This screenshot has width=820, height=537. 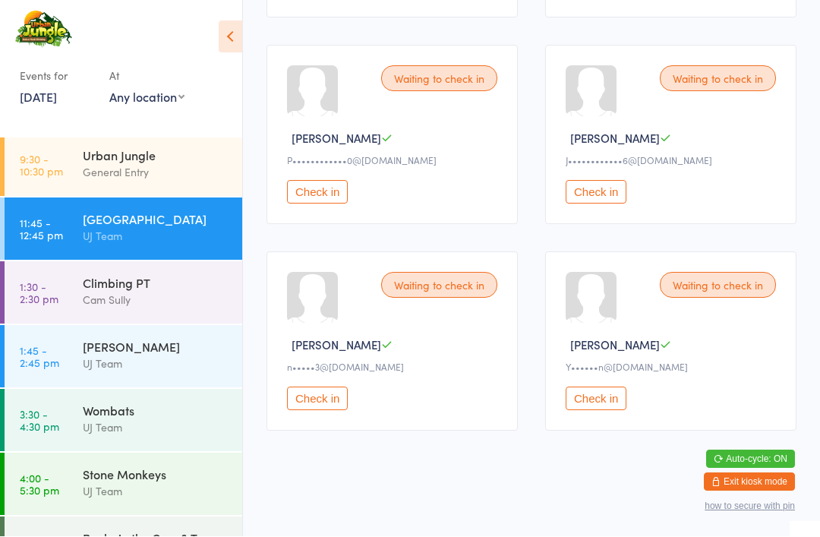 I want to click on img: Urban Jungle Indoor Rock Climbing, so click(x=43, y=30).